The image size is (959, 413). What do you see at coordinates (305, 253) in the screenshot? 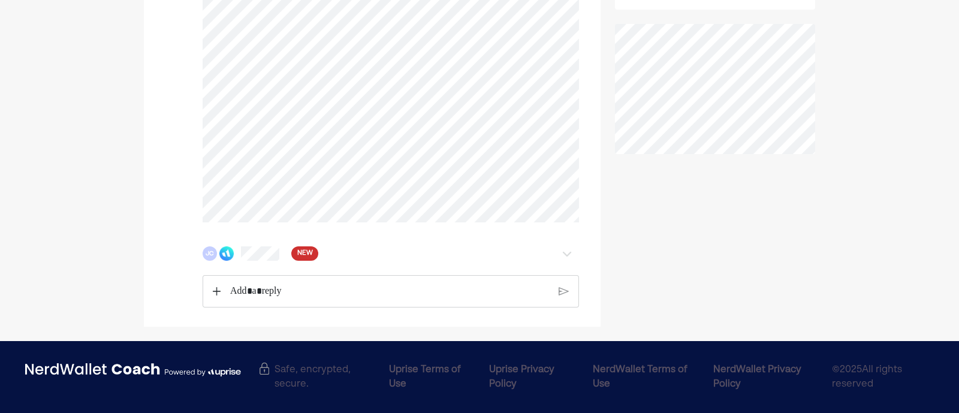
I see `span: NEW` at bounding box center [305, 253].